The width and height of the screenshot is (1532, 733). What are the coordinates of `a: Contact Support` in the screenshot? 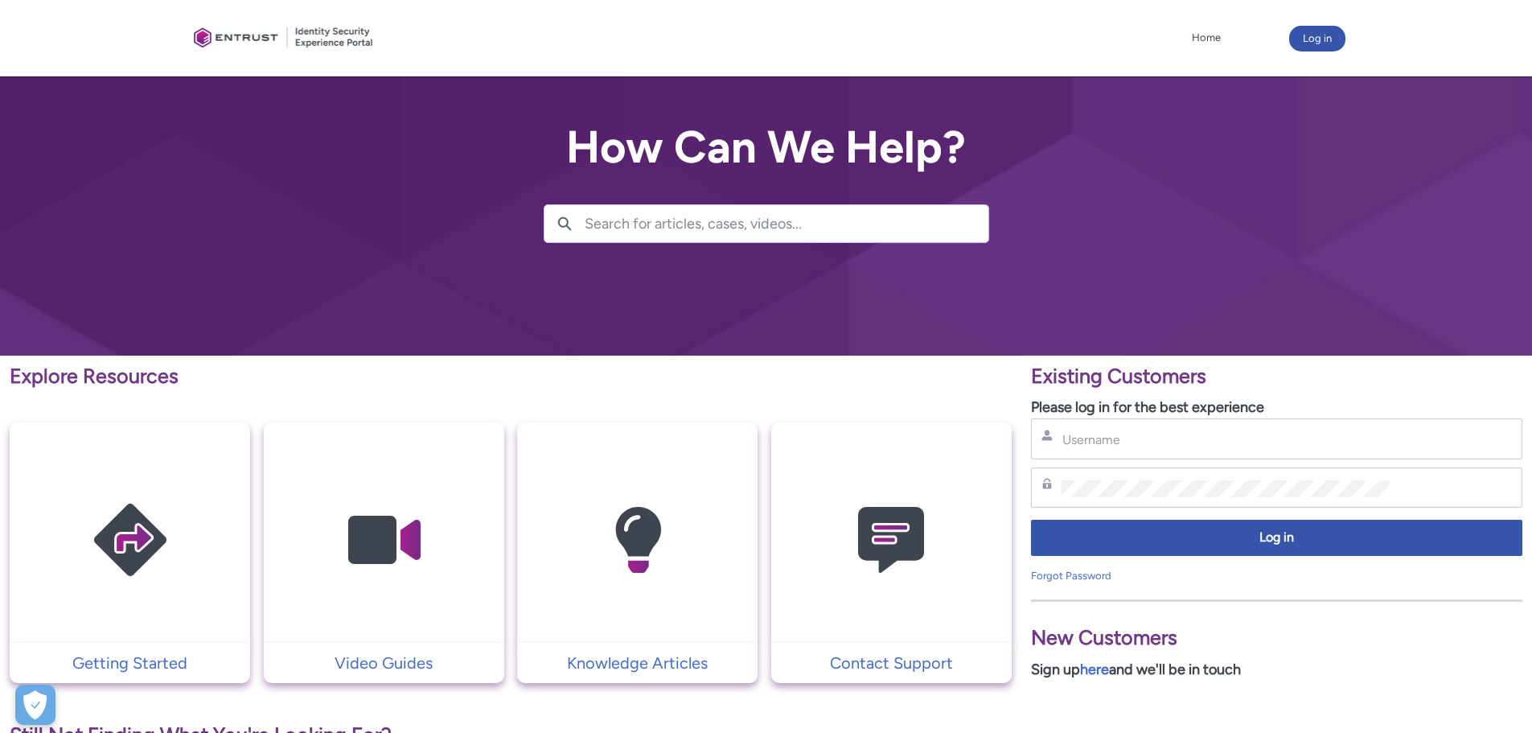 It's located at (891, 663).